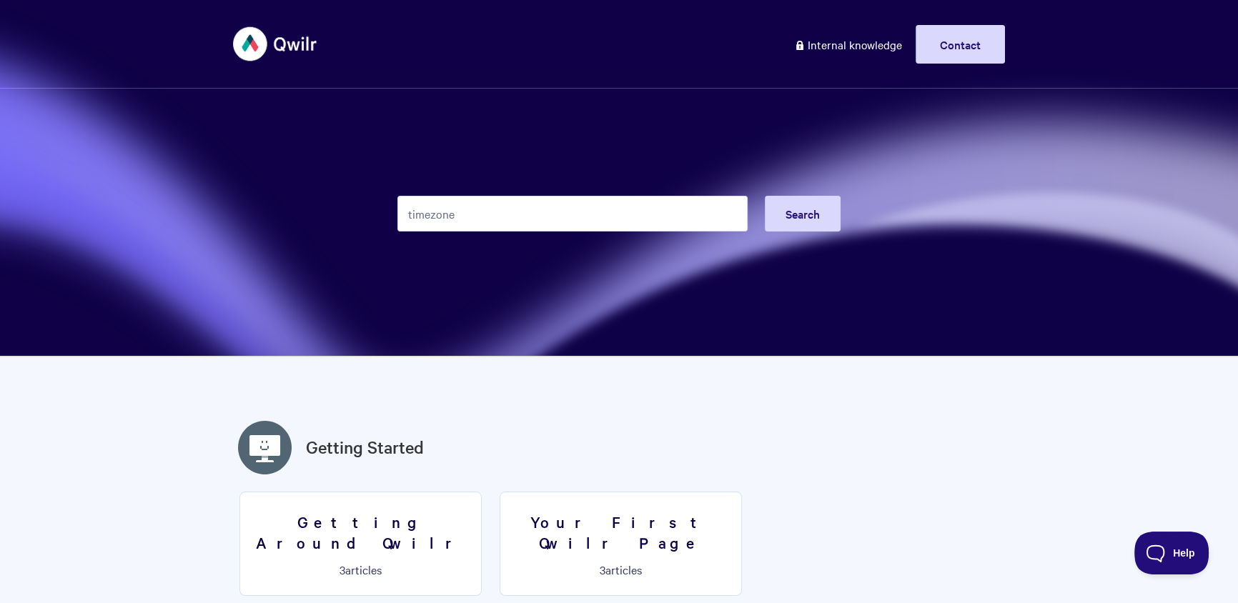 The image size is (1238, 603). Describe the element at coordinates (960, 44) in the screenshot. I see `a: Contact` at that location.